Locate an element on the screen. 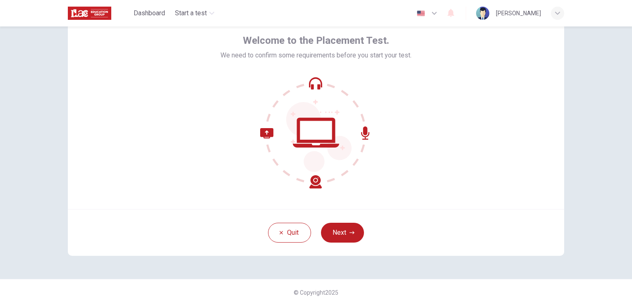 The width and height of the screenshot is (632, 305). button: Quit is located at coordinates (289, 233).